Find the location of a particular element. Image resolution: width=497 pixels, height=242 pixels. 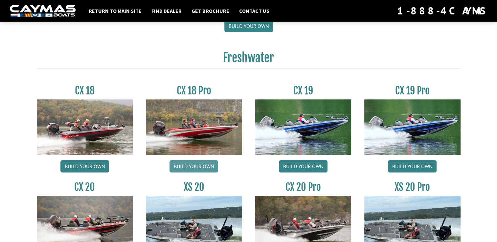

h3: CX 18 is located at coordinates (85, 91).